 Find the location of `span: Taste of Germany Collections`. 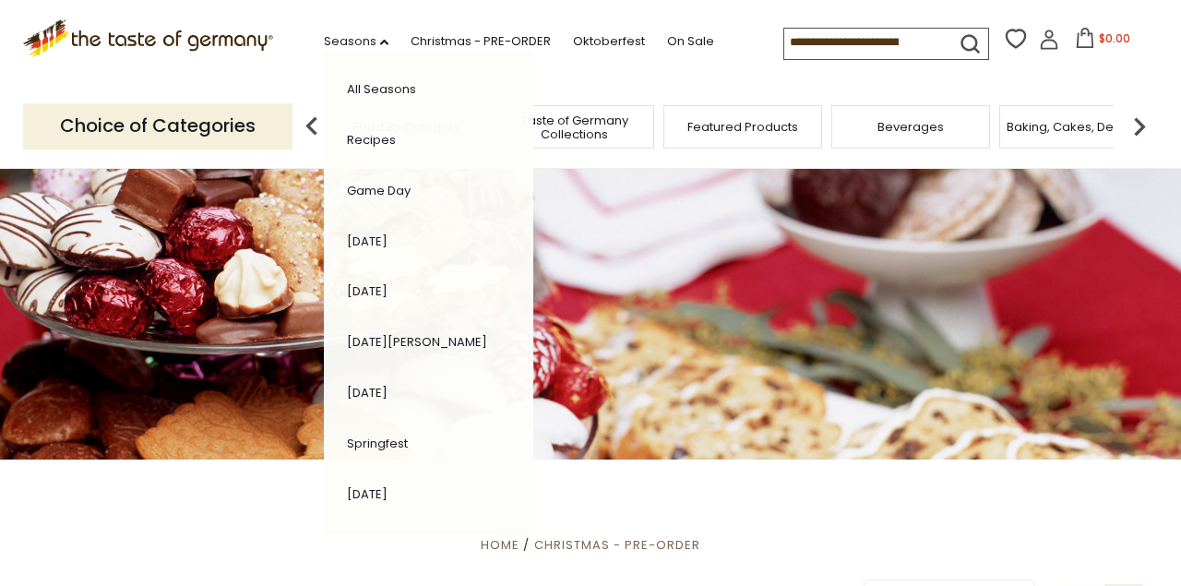

span: Taste of Germany Collections is located at coordinates (575, 127).